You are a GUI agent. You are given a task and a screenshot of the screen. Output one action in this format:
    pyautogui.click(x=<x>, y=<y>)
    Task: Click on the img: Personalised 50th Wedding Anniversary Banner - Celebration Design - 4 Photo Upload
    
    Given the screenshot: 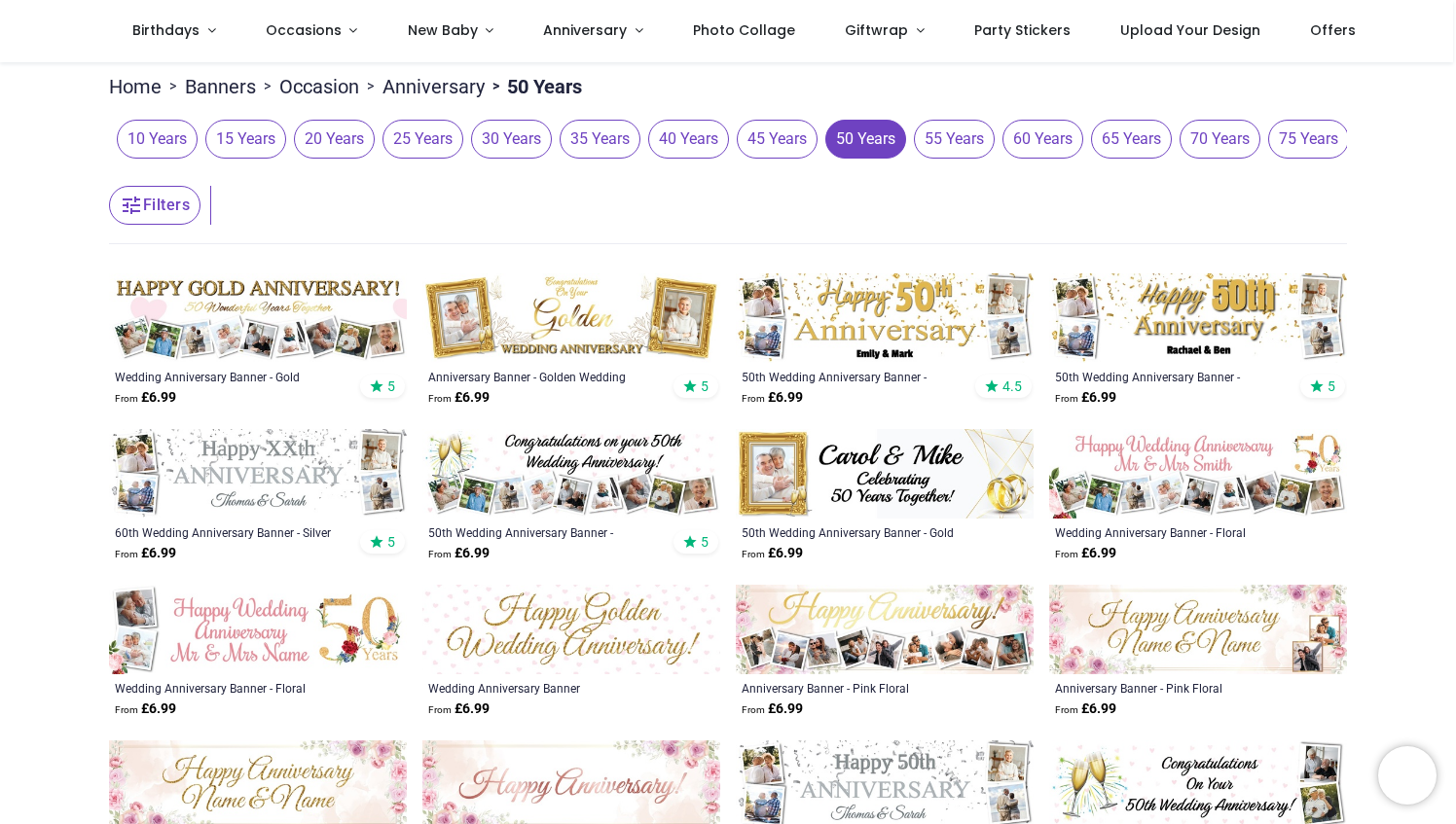 What is the action you would take?
    pyautogui.click(x=1198, y=318)
    